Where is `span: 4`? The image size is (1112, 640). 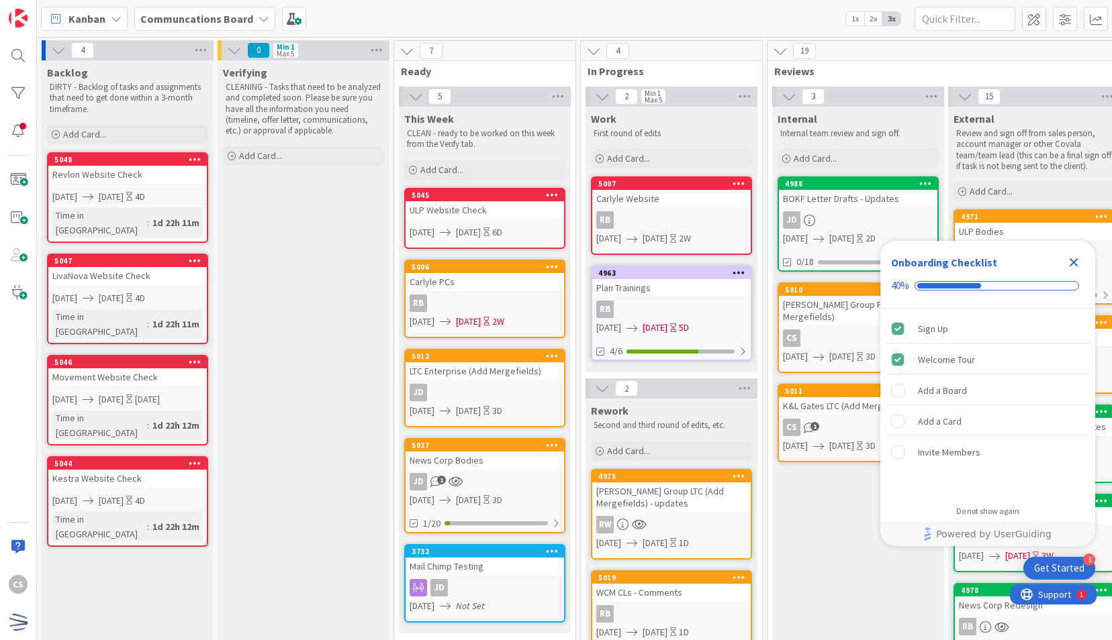 span: 4 is located at coordinates (618, 51).